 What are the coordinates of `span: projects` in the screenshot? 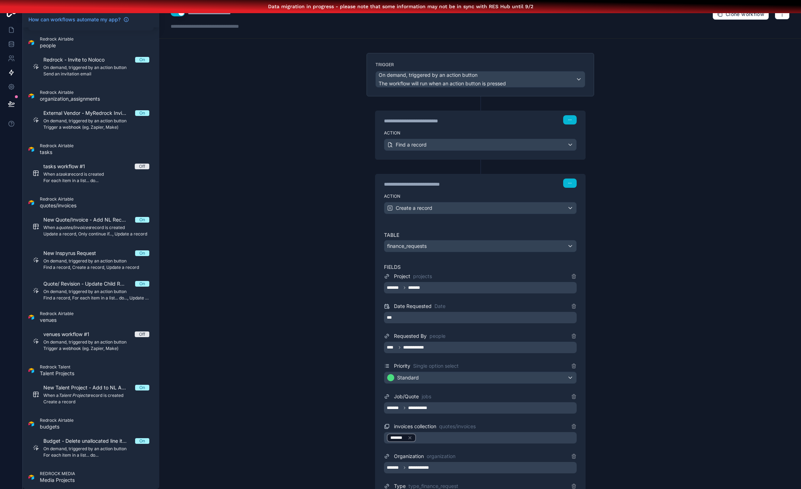 It's located at (423, 276).